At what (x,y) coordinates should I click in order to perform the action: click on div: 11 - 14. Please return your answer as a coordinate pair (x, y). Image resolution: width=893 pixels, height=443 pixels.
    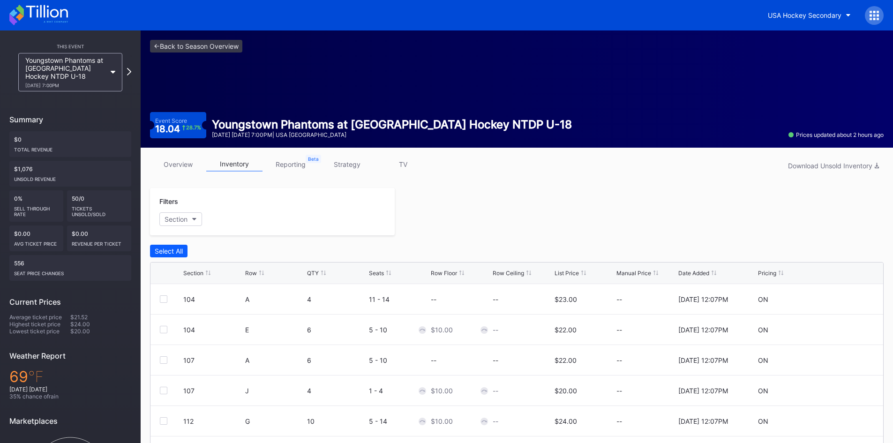
    Looking at the image, I should click on (399, 299).